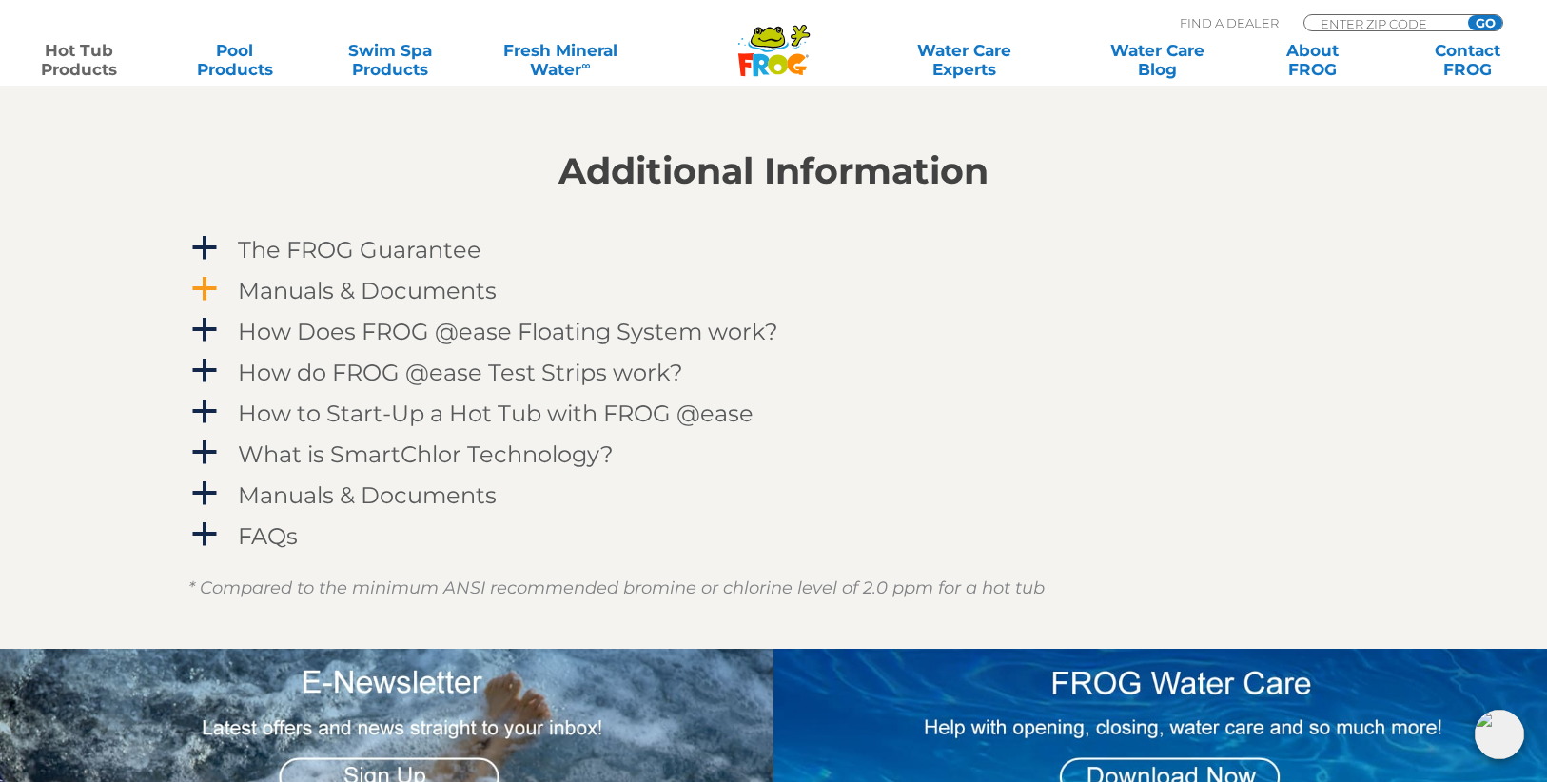 Image resolution: width=1547 pixels, height=782 pixels. What do you see at coordinates (559, 60) in the screenshot?
I see `a: Fresh MineralWater∞` at bounding box center [559, 60].